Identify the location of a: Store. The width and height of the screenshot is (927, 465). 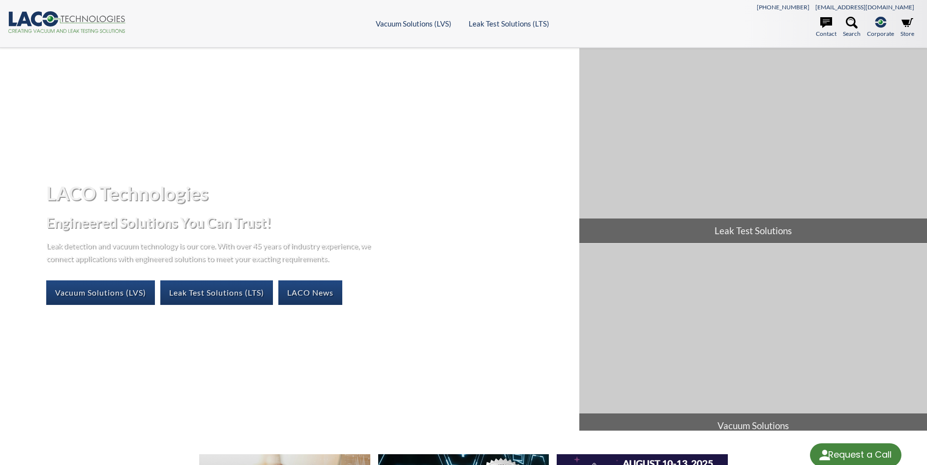
(907, 28).